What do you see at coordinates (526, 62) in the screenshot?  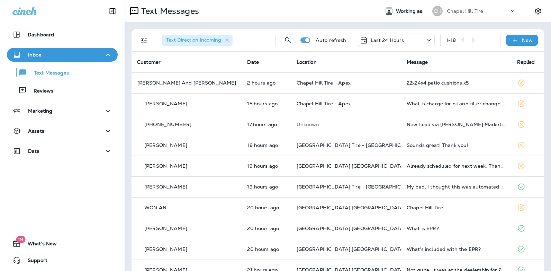 I see `span: Replied` at bounding box center [526, 62].